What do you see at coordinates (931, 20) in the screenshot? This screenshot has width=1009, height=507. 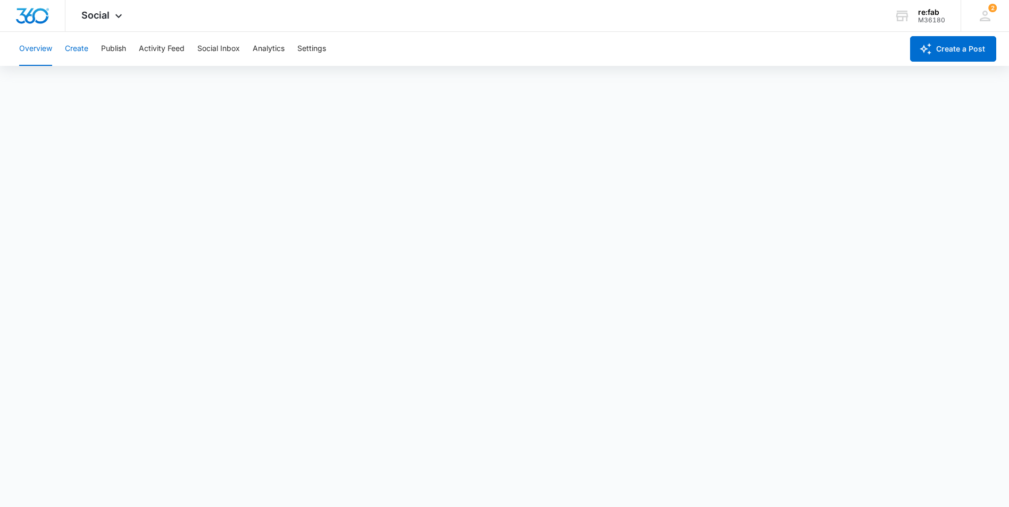 I see `div: account id` at bounding box center [931, 20].